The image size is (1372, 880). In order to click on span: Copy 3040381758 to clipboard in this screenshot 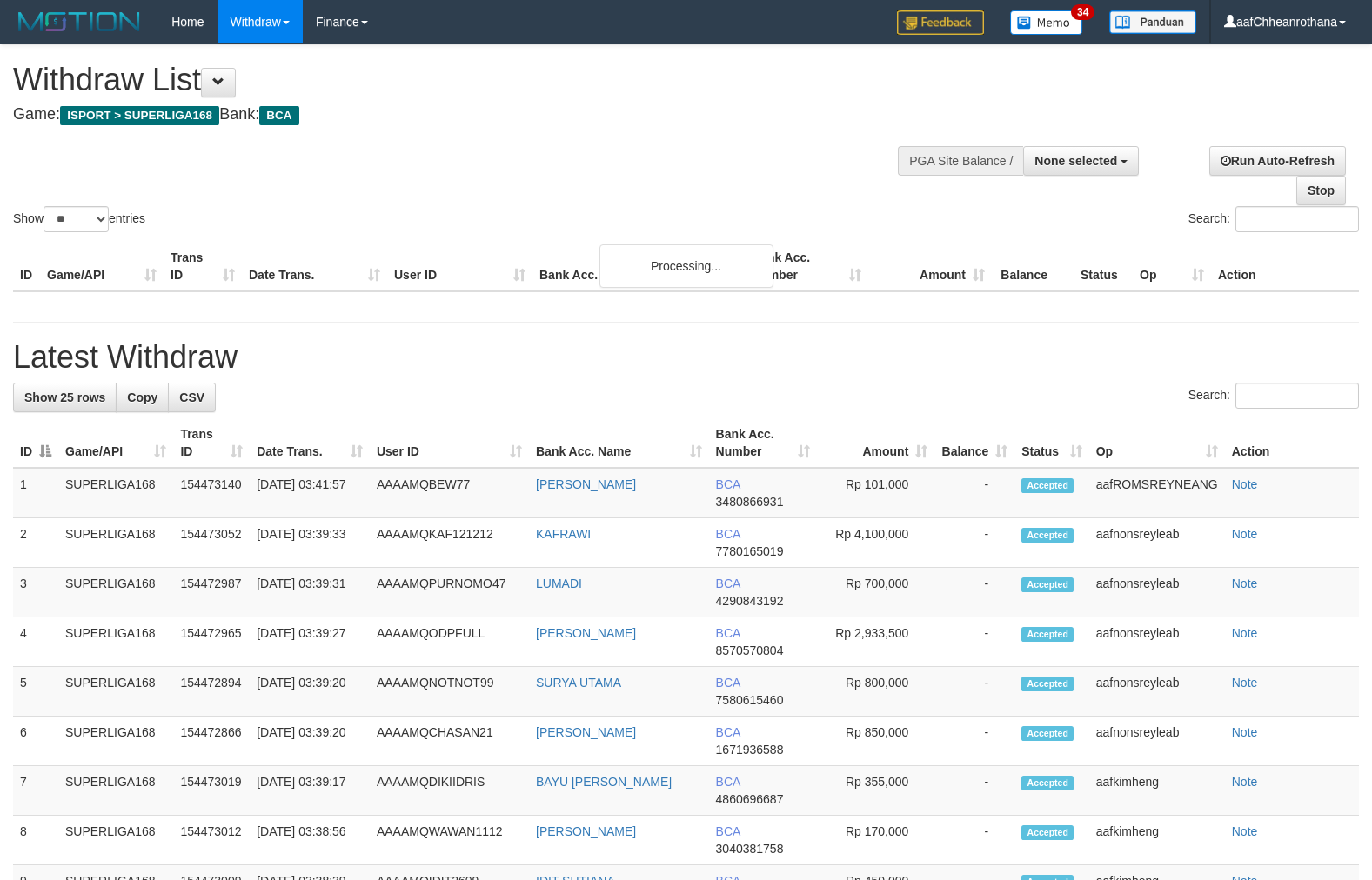, I will do `click(750, 848)`.